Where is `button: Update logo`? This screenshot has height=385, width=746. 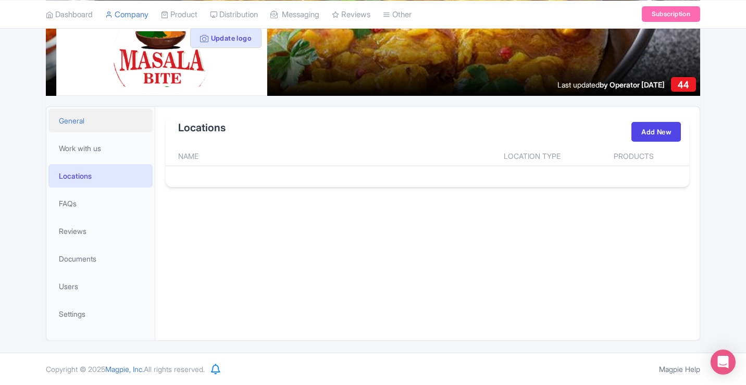
button: Update logo is located at coordinates (226, 38).